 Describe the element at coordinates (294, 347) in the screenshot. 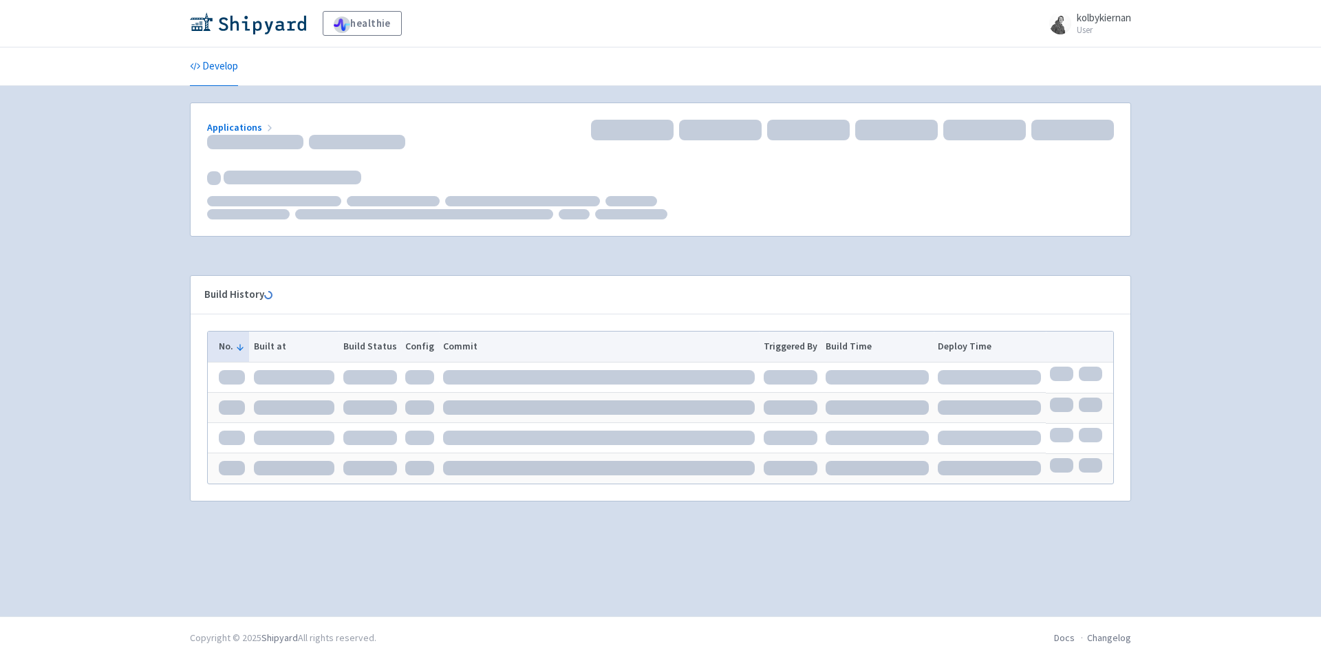

I see `th: Built at` at that location.